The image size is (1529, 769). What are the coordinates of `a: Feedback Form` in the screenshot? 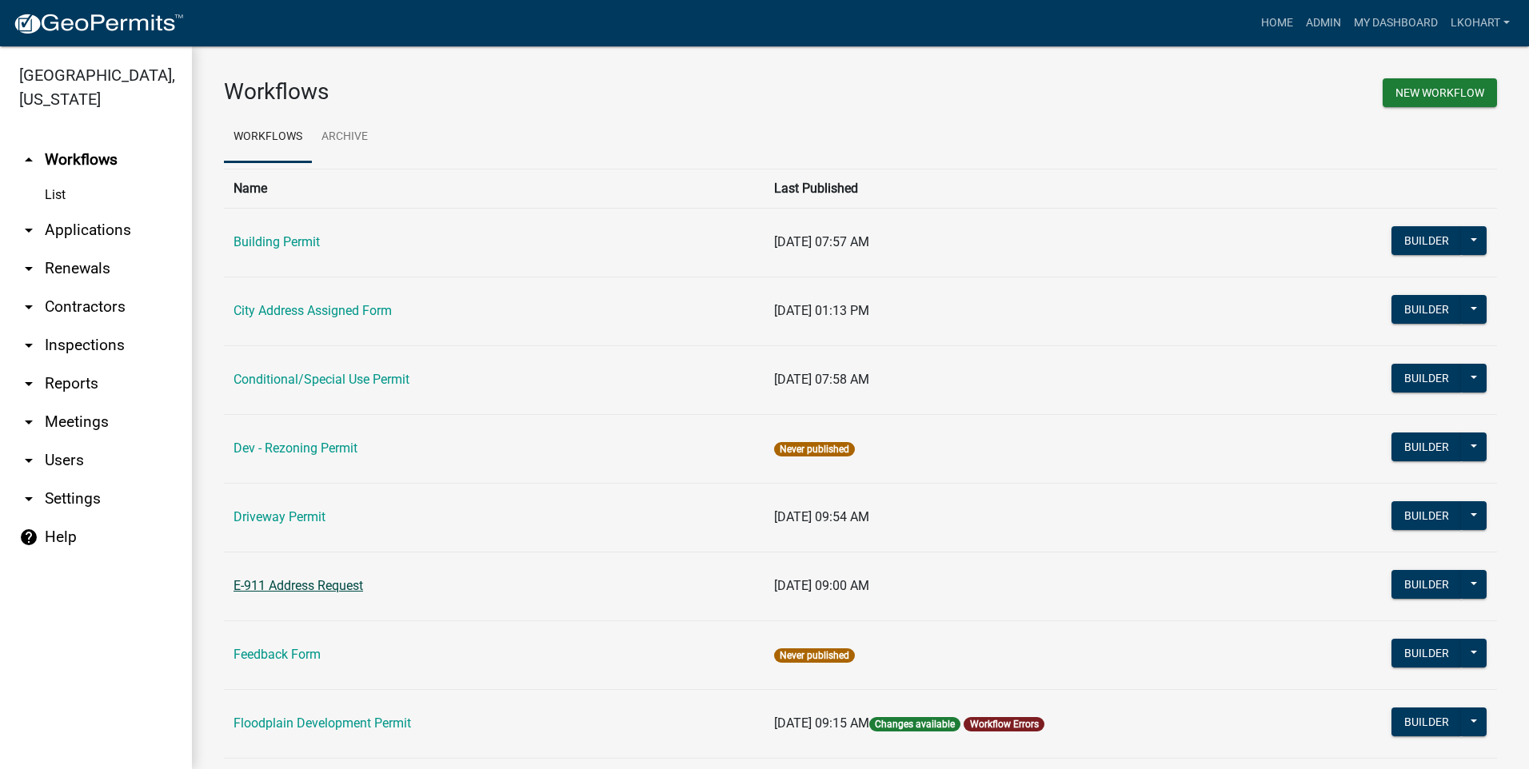 It's located at (277, 654).